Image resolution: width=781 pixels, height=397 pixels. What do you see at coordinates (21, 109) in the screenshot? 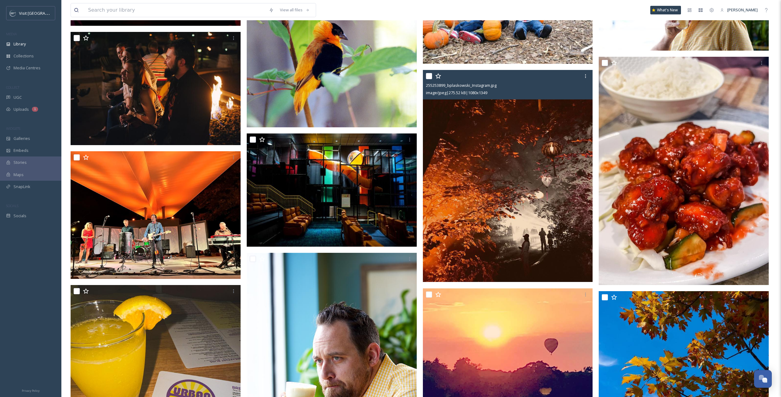
I see `span: Uploads` at bounding box center [21, 109].